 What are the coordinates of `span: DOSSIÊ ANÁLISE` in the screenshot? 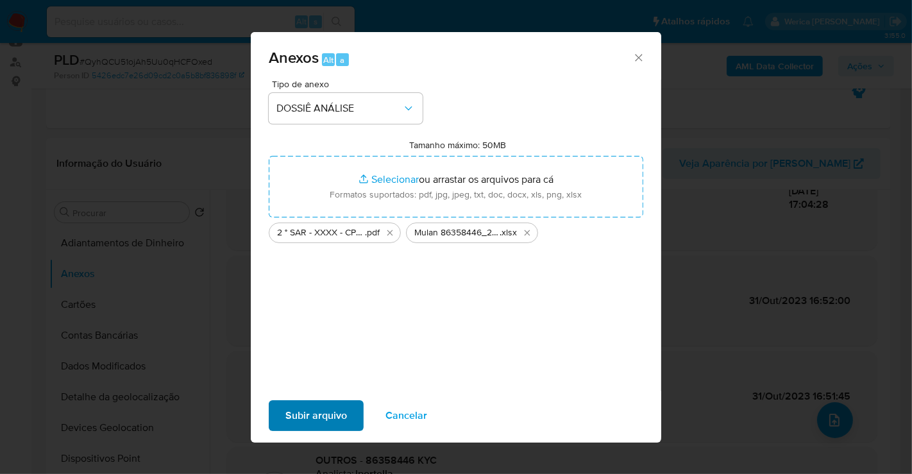 It's located at (339, 108).